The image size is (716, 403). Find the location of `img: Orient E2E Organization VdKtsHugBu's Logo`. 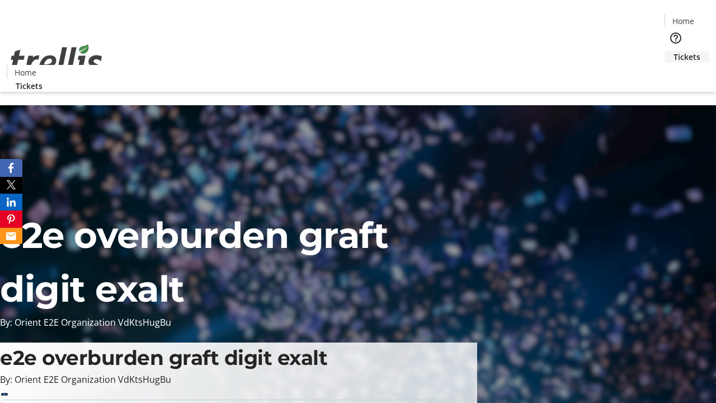

img: Orient E2E Organization VdKtsHugBu's Logo is located at coordinates (57, 60).